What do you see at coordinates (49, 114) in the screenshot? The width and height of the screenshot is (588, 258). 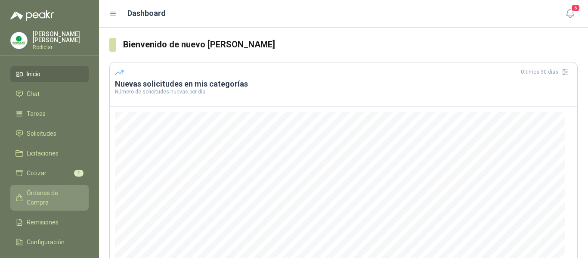 I see `a: Tareas` at bounding box center [49, 114].